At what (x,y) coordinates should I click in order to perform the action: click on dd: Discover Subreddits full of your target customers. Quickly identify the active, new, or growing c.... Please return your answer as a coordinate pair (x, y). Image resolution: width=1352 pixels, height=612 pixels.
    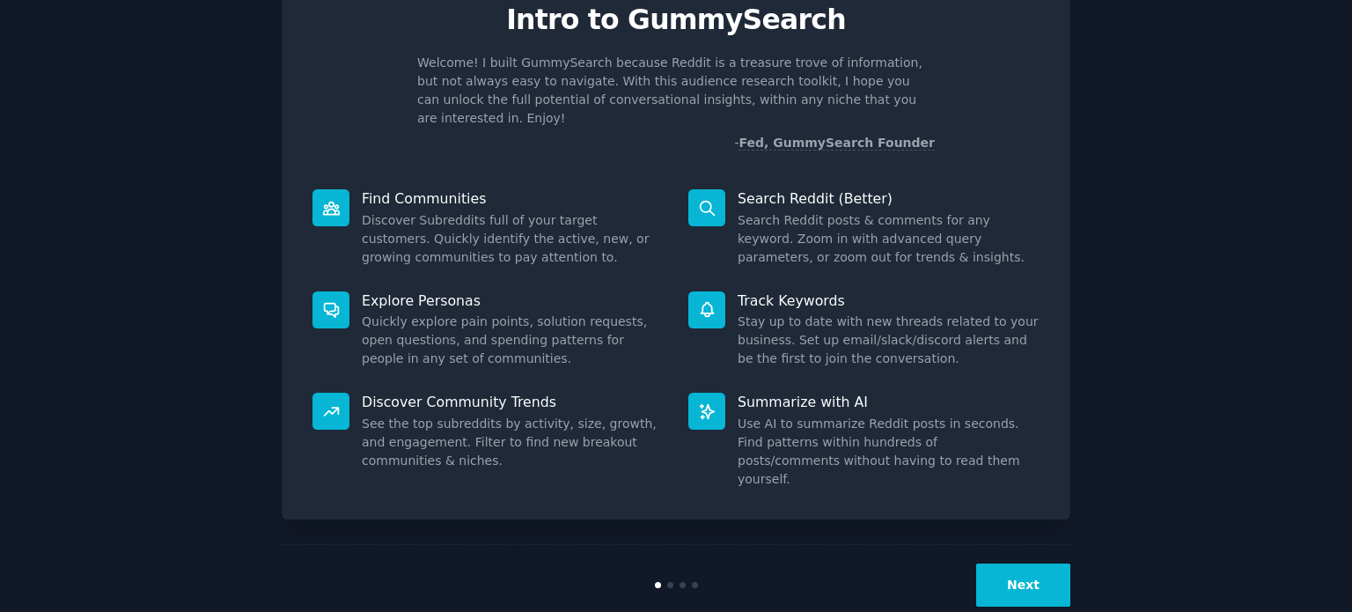
    Looking at the image, I should click on (512, 239).